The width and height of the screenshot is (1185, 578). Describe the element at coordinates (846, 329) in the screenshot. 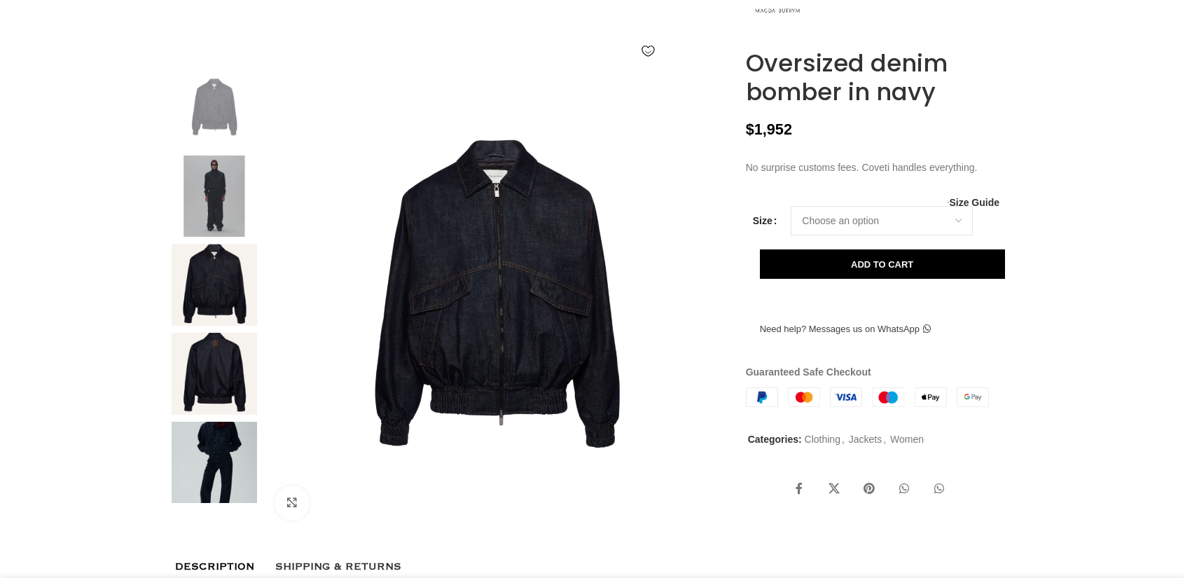

I see `a: Need help? Messages us on WhatsApp` at that location.